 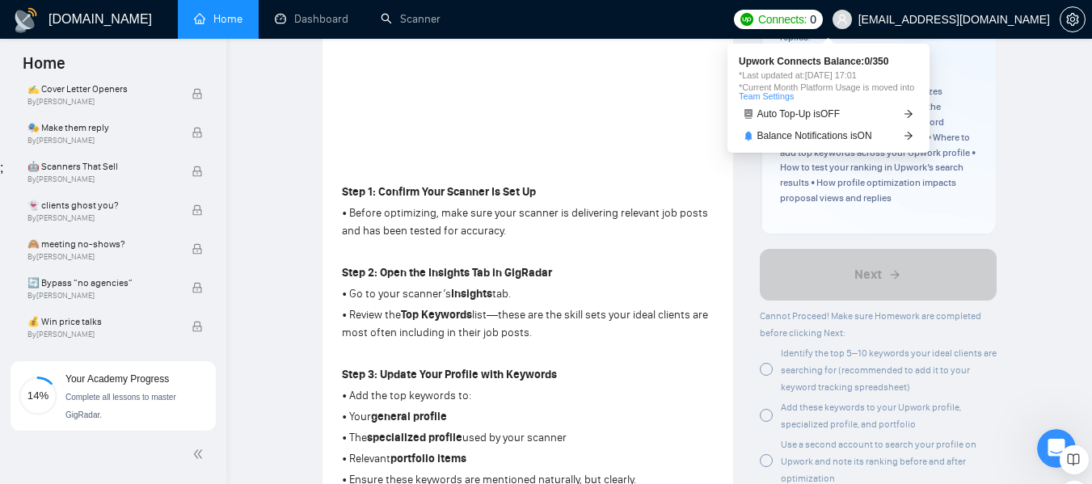 I want to click on span: Use a second account to search your profile on Upwork and note its ranking before and after optim..., so click(x=879, y=462).